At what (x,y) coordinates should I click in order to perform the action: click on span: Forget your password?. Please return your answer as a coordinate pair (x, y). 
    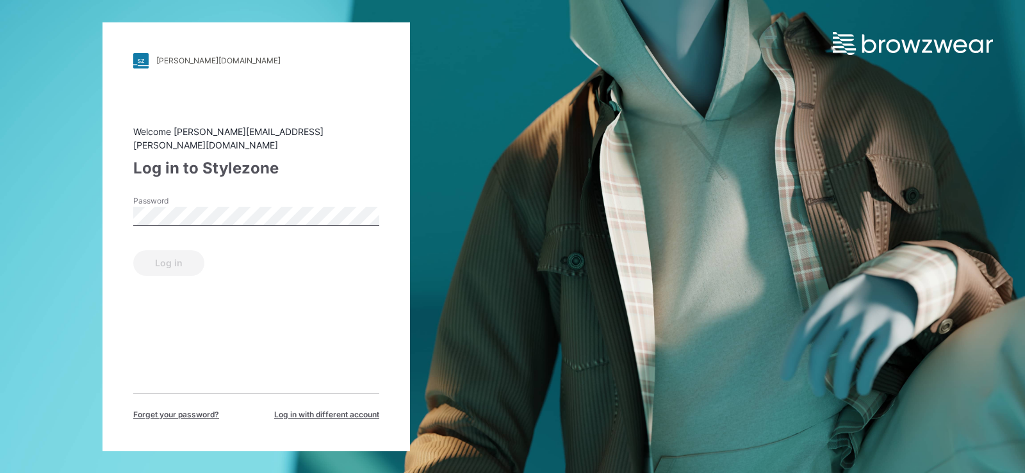
    Looking at the image, I should click on (176, 415).